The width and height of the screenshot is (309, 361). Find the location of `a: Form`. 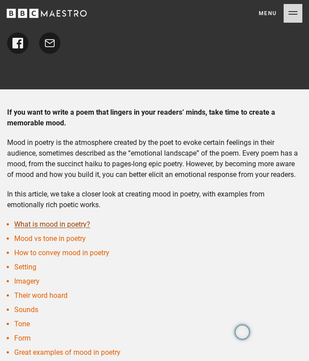

a: Form is located at coordinates (22, 338).